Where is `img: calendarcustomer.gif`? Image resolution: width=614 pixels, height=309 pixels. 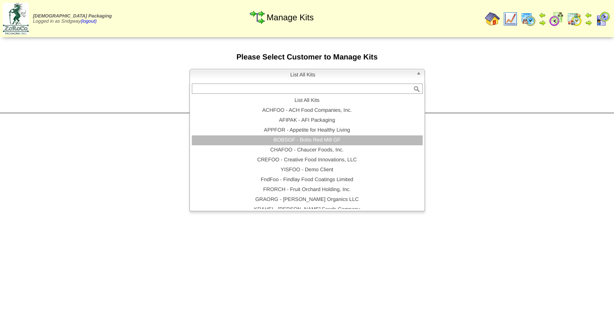
img: calendarcustomer.gif is located at coordinates (602, 19).